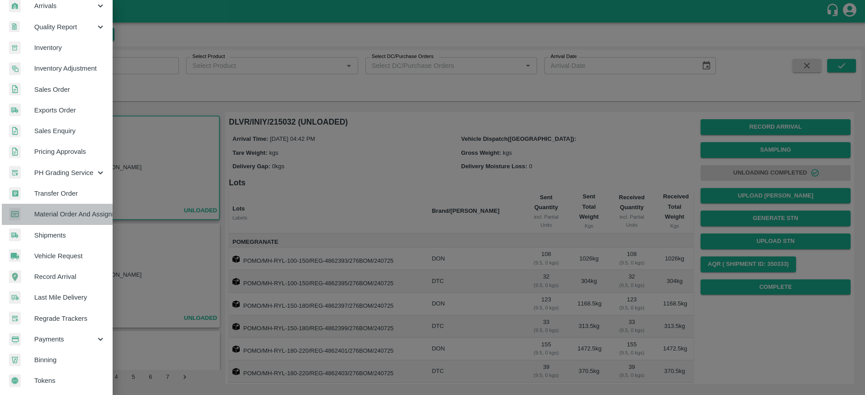 Image resolution: width=865 pixels, height=395 pixels. I want to click on span: Sales Enquiry, so click(70, 131).